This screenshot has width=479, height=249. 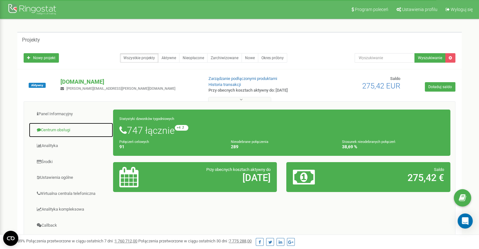 What do you see at coordinates (240, 241) in the screenshot?
I see `u: 7 775 288,00` at bounding box center [240, 241].